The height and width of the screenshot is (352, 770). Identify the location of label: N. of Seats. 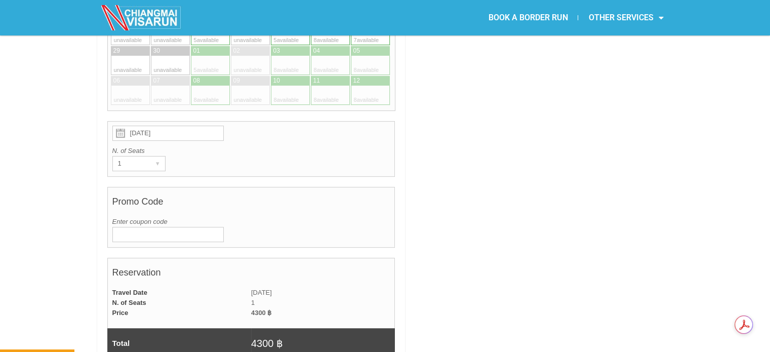
(251, 151).